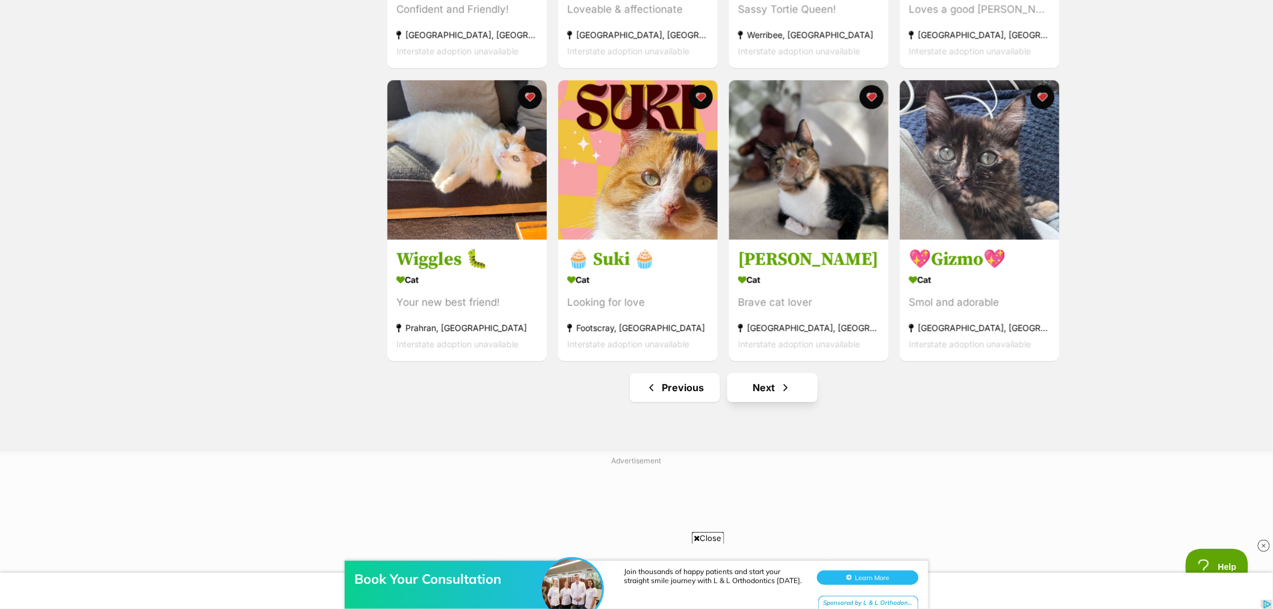 The height and width of the screenshot is (609, 1273). Describe the element at coordinates (572, 52) in the screenshot. I see `img: Book Your Consultation` at that location.